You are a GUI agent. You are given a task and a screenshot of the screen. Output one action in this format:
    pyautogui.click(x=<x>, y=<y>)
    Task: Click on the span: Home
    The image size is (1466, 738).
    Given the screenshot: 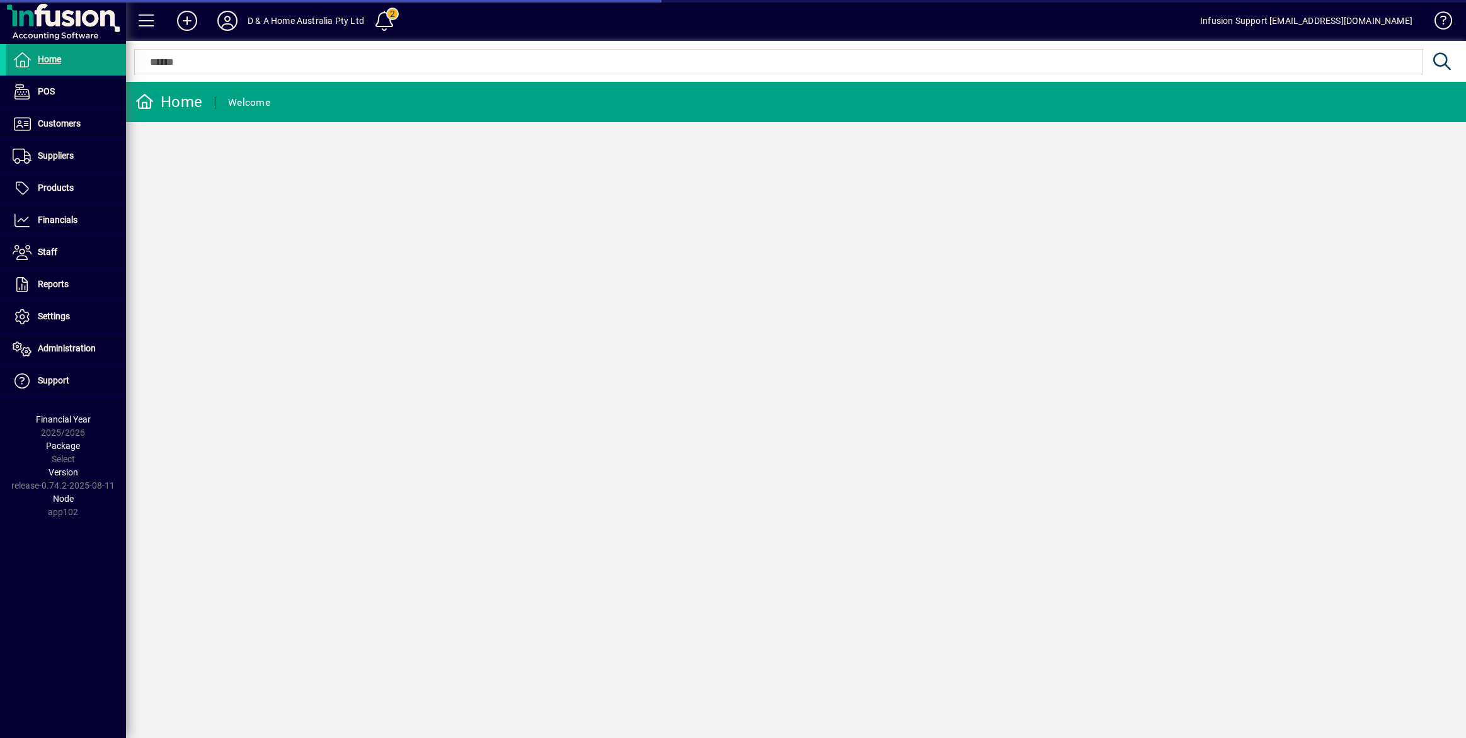 What is the action you would take?
    pyautogui.click(x=49, y=59)
    